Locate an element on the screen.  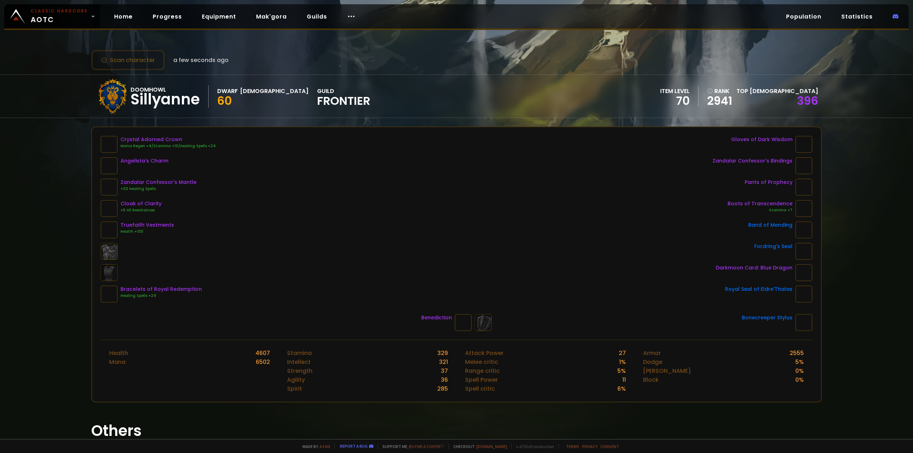
div: Cloak of Clarity is located at coordinates (141, 204).